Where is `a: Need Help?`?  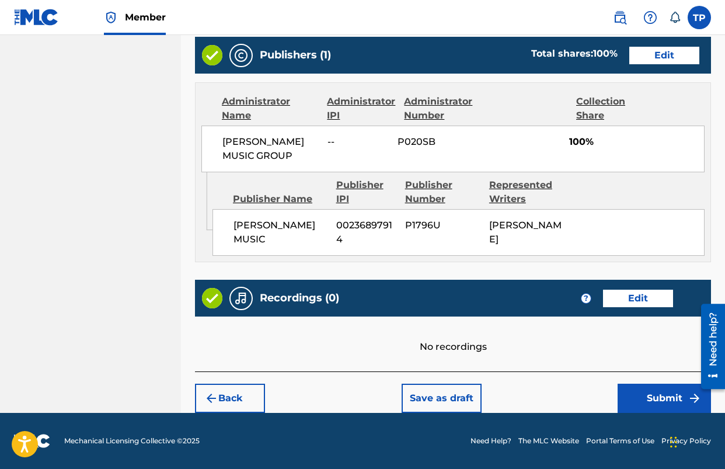 a: Need Help? is located at coordinates (491, 441).